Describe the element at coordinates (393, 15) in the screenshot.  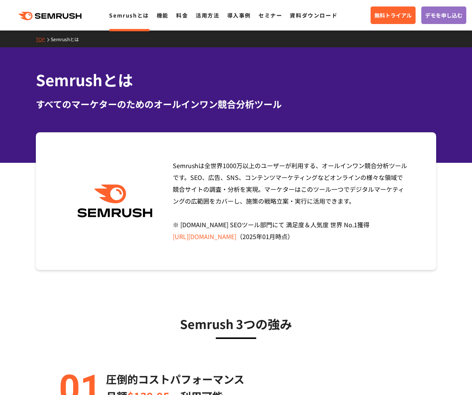
I see `a: 無料トライアル` at that location.